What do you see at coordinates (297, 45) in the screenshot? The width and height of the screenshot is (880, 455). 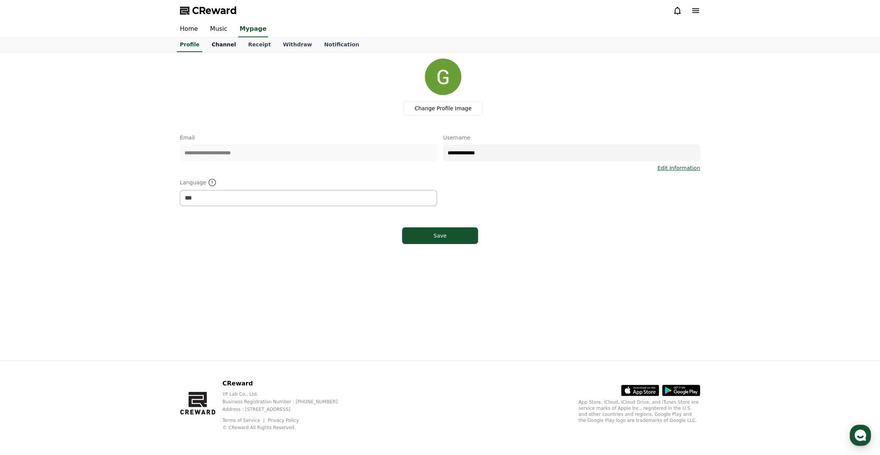 I see `a: Withdraw` at bounding box center [297, 45].